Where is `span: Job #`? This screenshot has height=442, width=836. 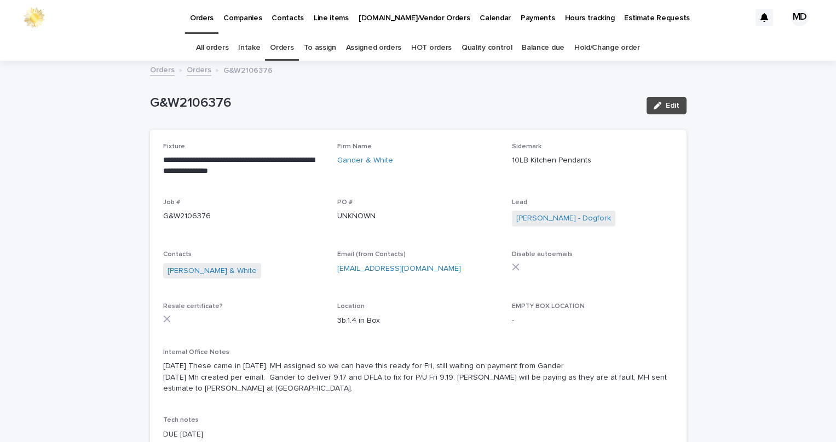 span: Job # is located at coordinates (171, 203).